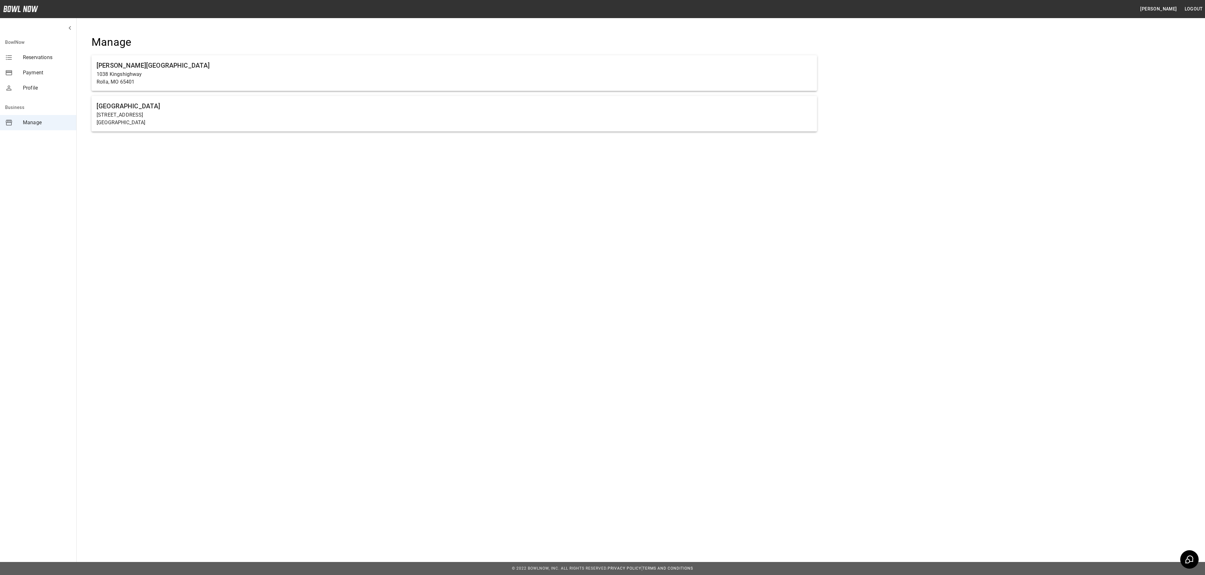 The image size is (1205, 575). Describe the element at coordinates (47, 57) in the screenshot. I see `span: Reservations` at that location.